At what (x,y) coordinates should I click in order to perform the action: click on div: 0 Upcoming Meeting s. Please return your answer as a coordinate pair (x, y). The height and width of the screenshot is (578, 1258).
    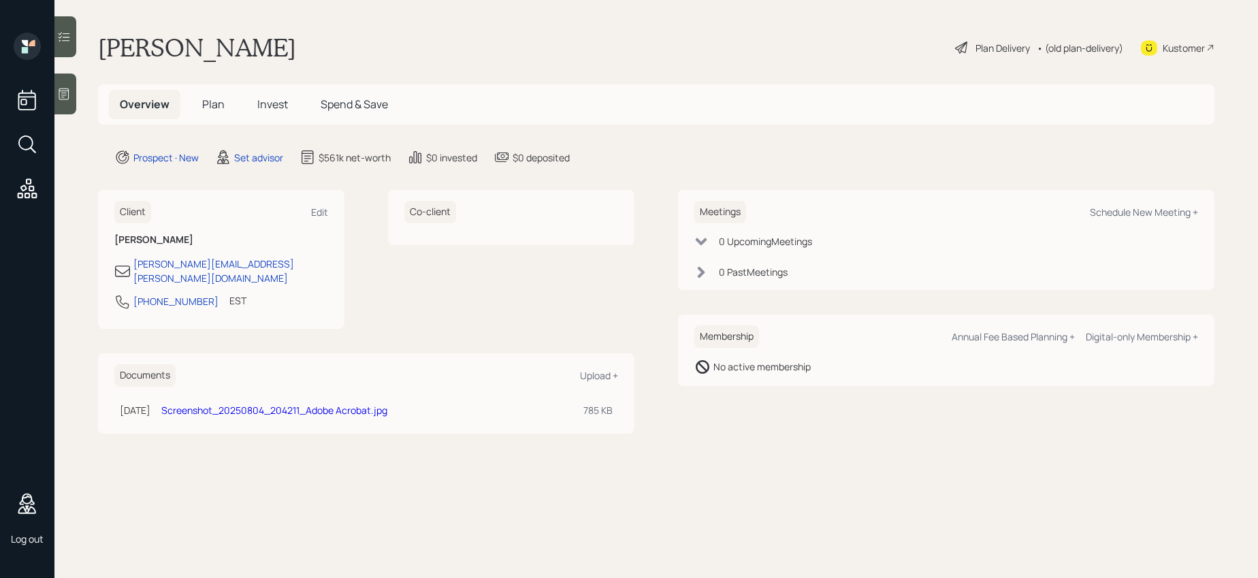
    Looking at the image, I should click on (765, 241).